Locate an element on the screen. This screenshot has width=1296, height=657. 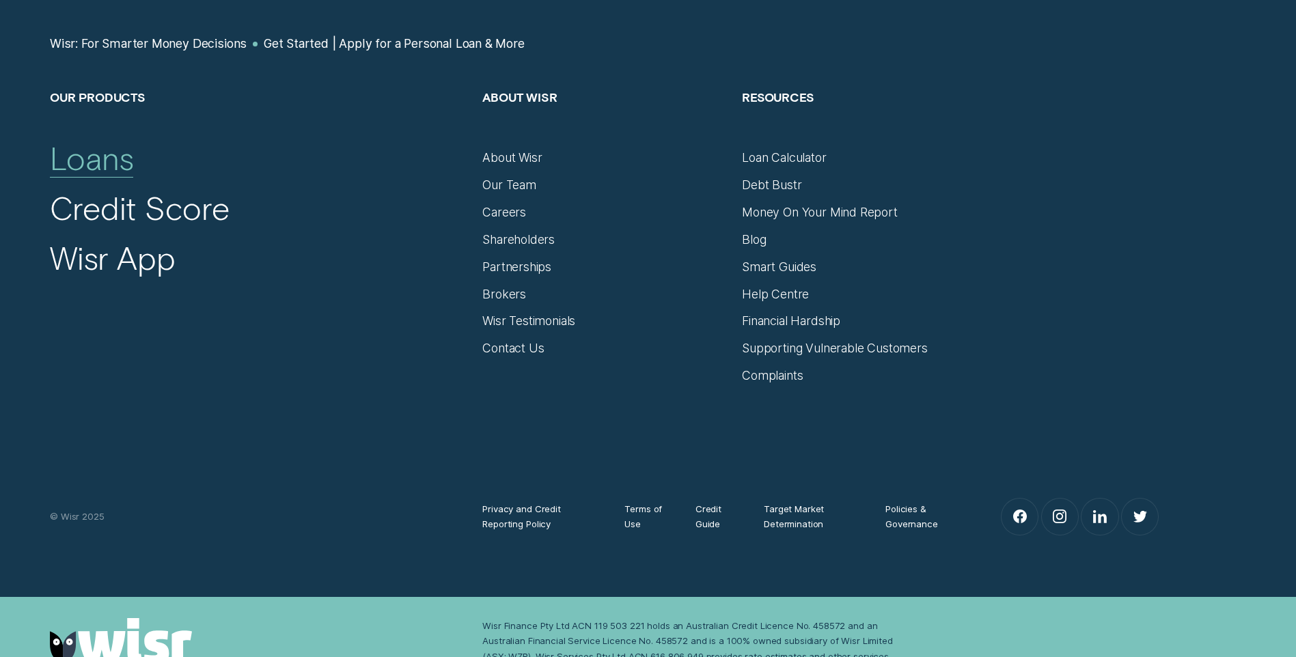
a: Target Market Determination is located at coordinates (811, 517).